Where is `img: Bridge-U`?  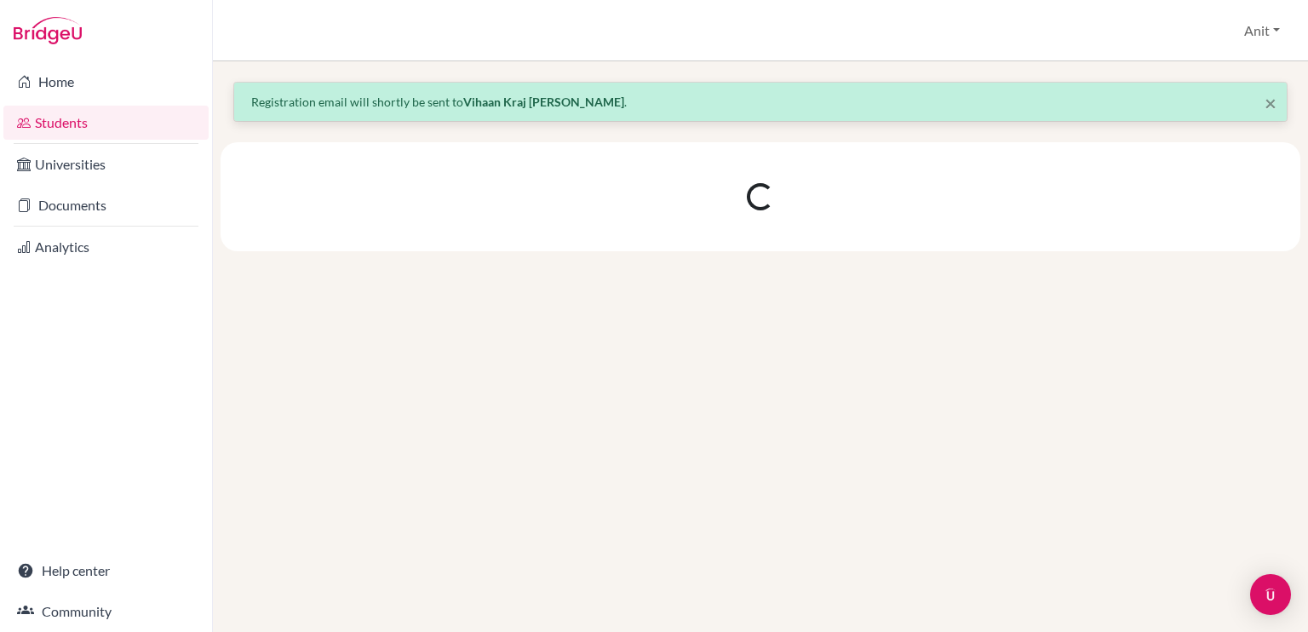
img: Bridge-U is located at coordinates (48, 31).